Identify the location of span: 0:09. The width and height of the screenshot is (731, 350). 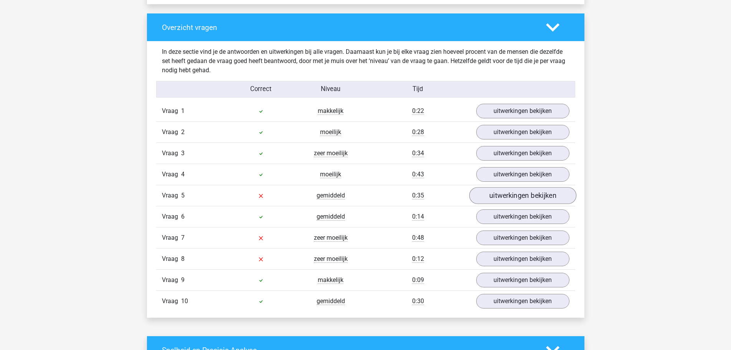
(418, 280).